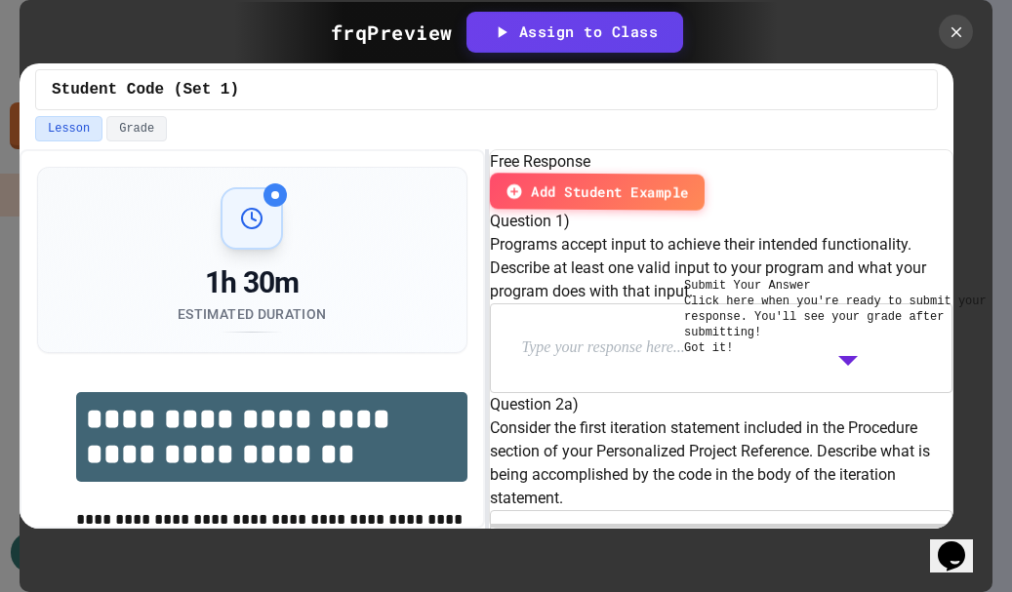  What do you see at coordinates (721, 268) in the screenshot?
I see `p: Programs accept input to achieve their intended functionality. Describe at least one valid input ...` at bounding box center [721, 268].